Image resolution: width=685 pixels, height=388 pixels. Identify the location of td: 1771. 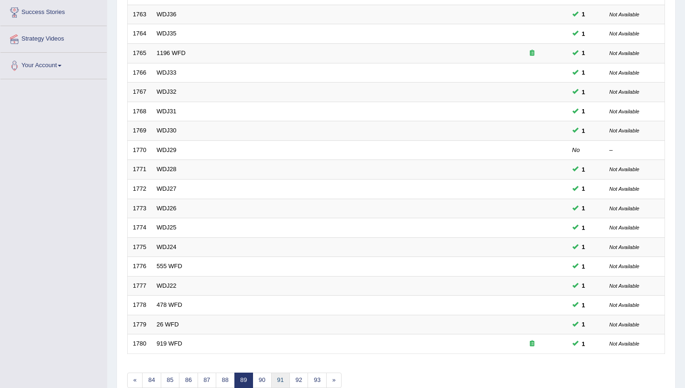
(139, 170).